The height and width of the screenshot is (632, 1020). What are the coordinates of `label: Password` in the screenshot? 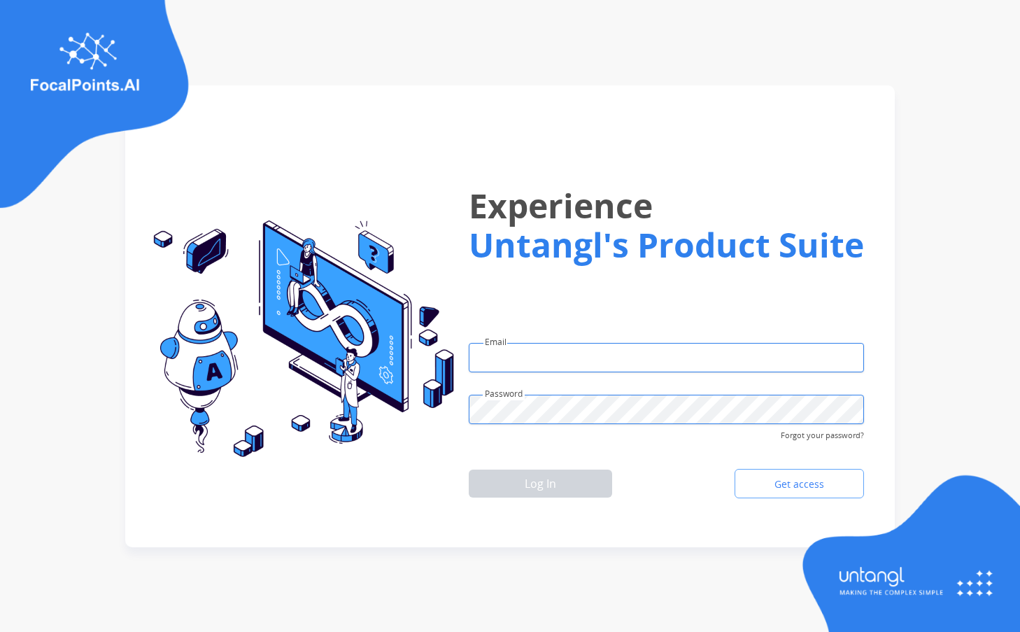 It's located at (504, 394).